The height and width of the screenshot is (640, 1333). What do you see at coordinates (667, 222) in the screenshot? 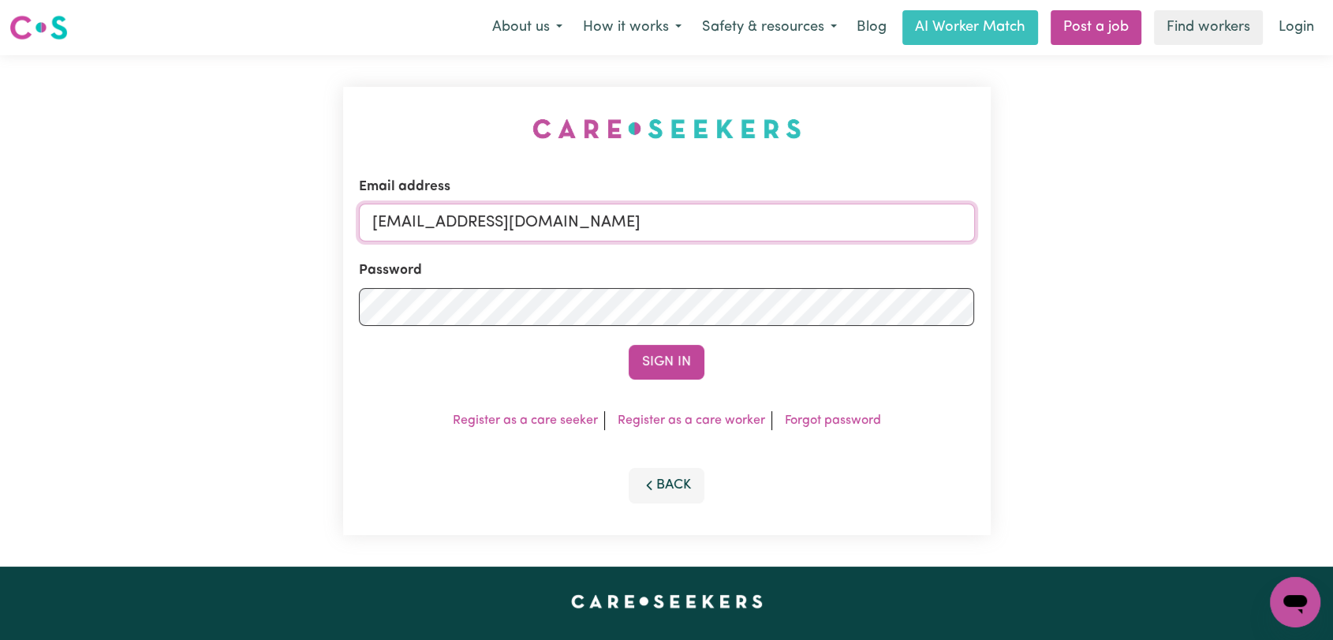
I see `input: Email address` at bounding box center [667, 222].